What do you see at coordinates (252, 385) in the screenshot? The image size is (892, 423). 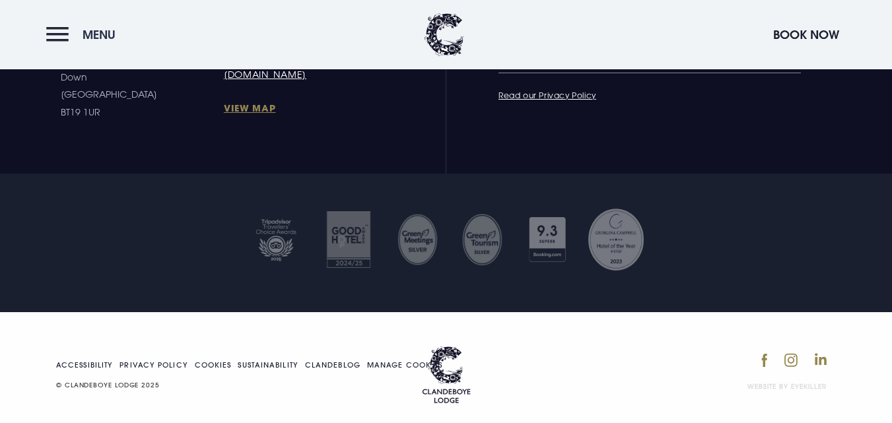 I see `p: © CLANDEBOYE LODGE 2025` at bounding box center [252, 385].